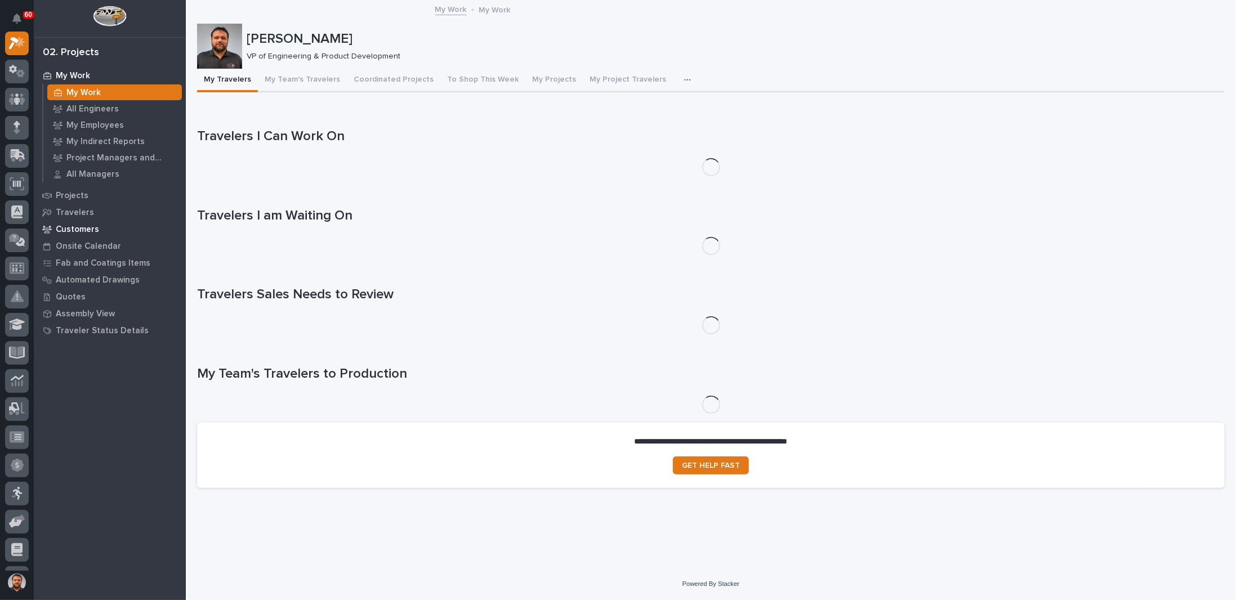  Describe the element at coordinates (28, 15) in the screenshot. I see `p: 60` at that location.